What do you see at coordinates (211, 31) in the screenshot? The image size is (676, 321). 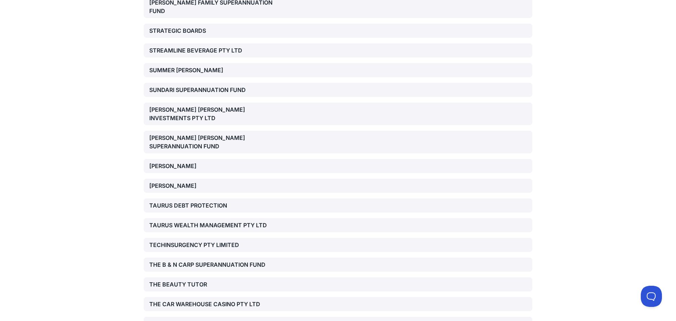 I see `div: STRATEGIC BOARDS` at bounding box center [211, 31].